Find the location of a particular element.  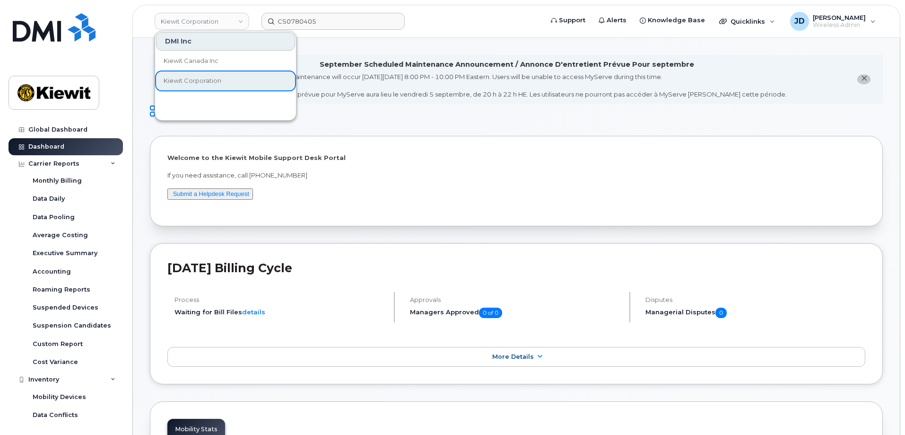

button: Submit a Helpdesk Request is located at coordinates (210, 194).